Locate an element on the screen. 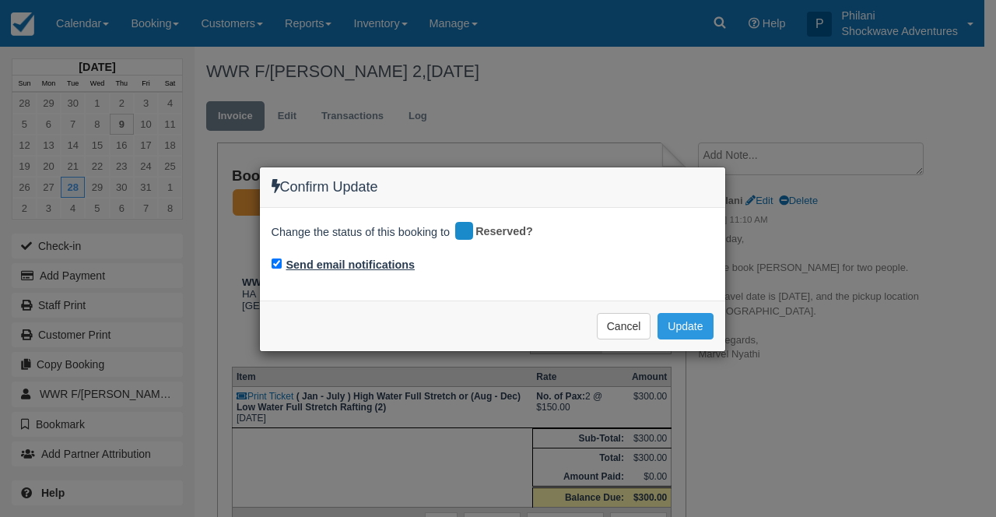 This screenshot has height=517, width=996. h4: Confirm Update is located at coordinates (493, 187).